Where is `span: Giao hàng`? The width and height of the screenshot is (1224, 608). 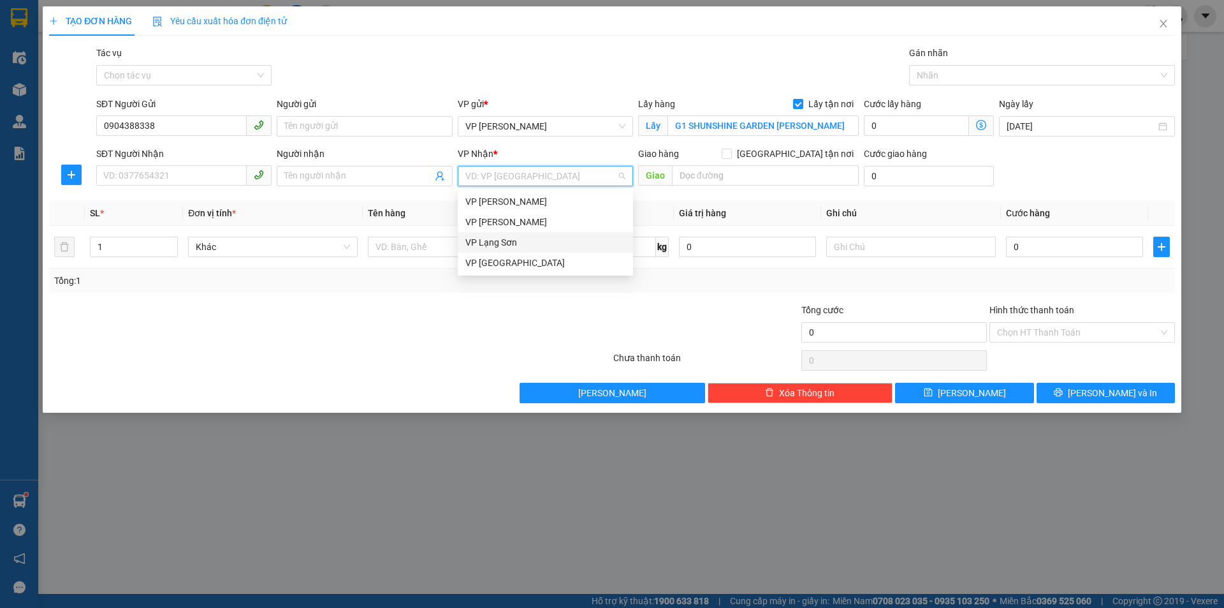 span: Giao hàng is located at coordinates (659, 154).